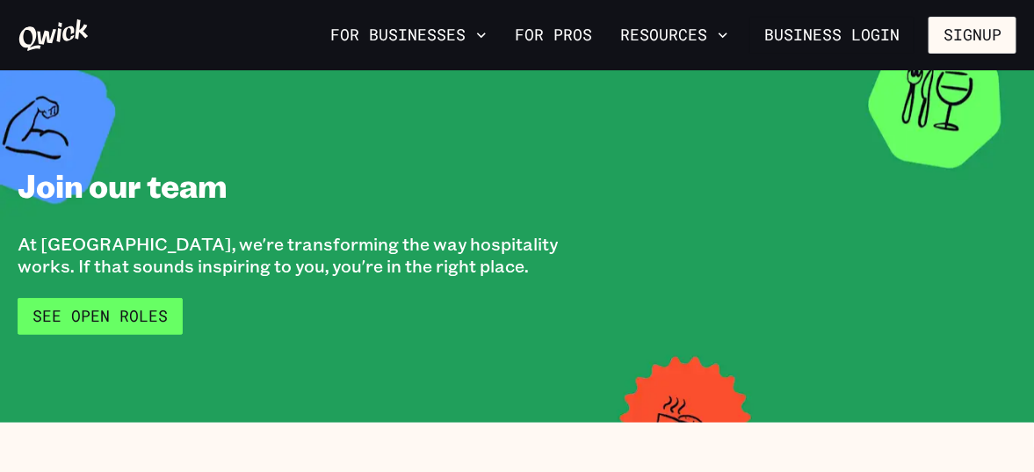 This screenshot has height=472, width=1034. I want to click on button: Resources, so click(673, 35).